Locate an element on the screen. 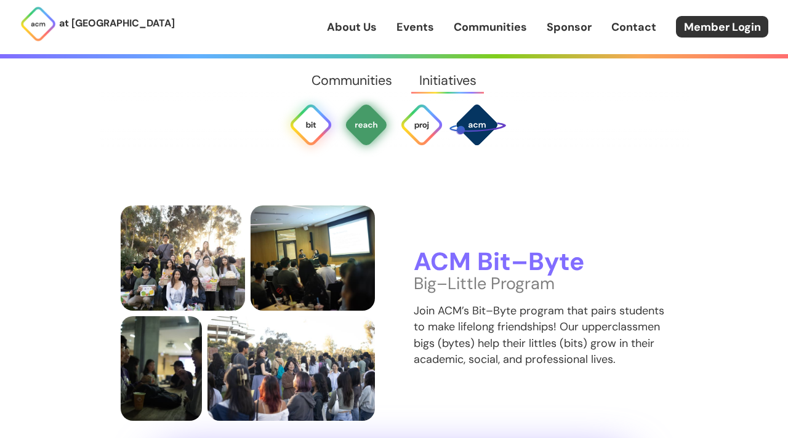 The image size is (788, 438). img: SPACE is located at coordinates (476, 124).